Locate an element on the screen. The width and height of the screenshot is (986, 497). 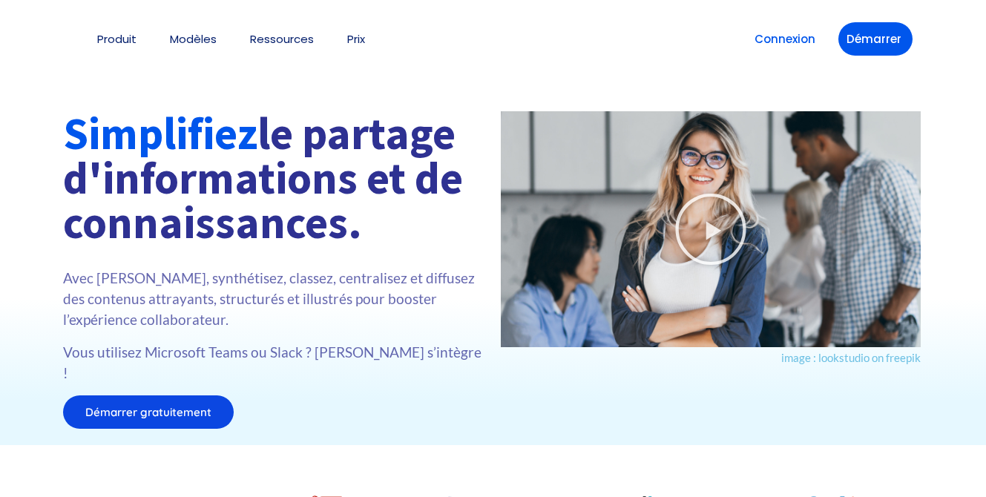
a: Démarrer gratuitement is located at coordinates (148, 412).